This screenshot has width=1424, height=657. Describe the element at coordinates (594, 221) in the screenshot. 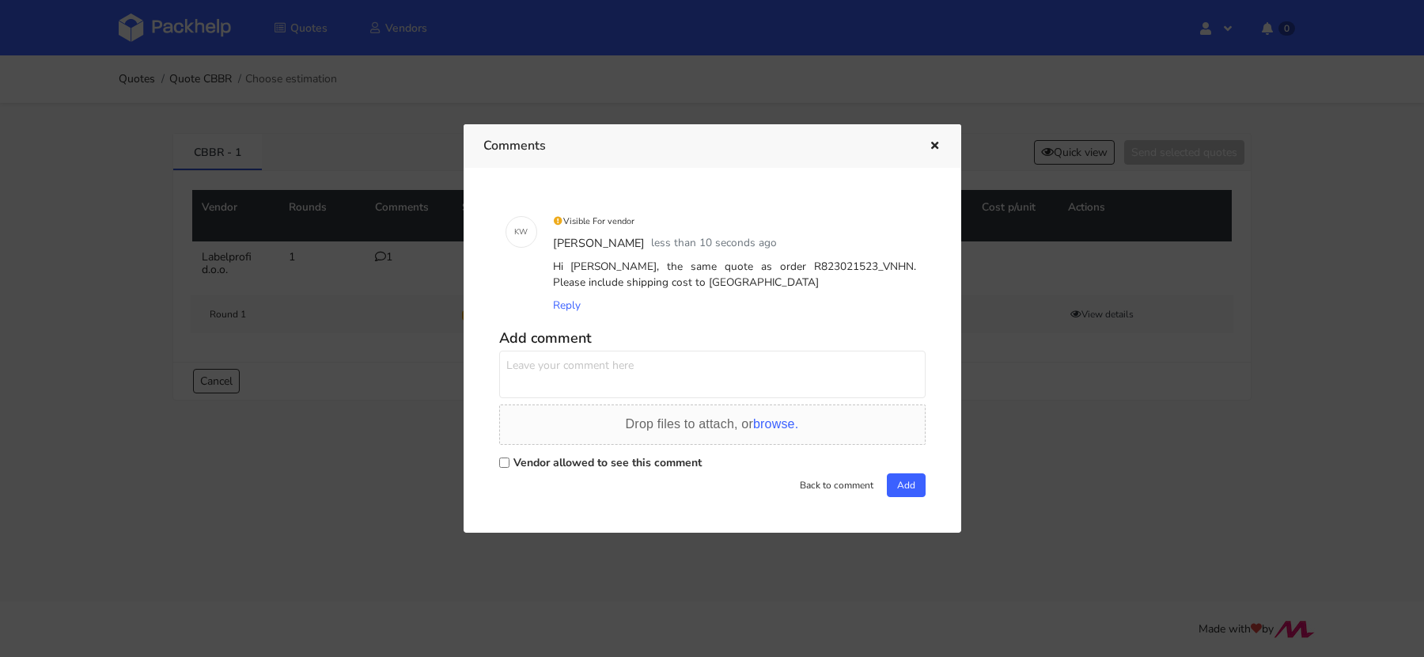

I see `small: Visible For vendor` at that location.